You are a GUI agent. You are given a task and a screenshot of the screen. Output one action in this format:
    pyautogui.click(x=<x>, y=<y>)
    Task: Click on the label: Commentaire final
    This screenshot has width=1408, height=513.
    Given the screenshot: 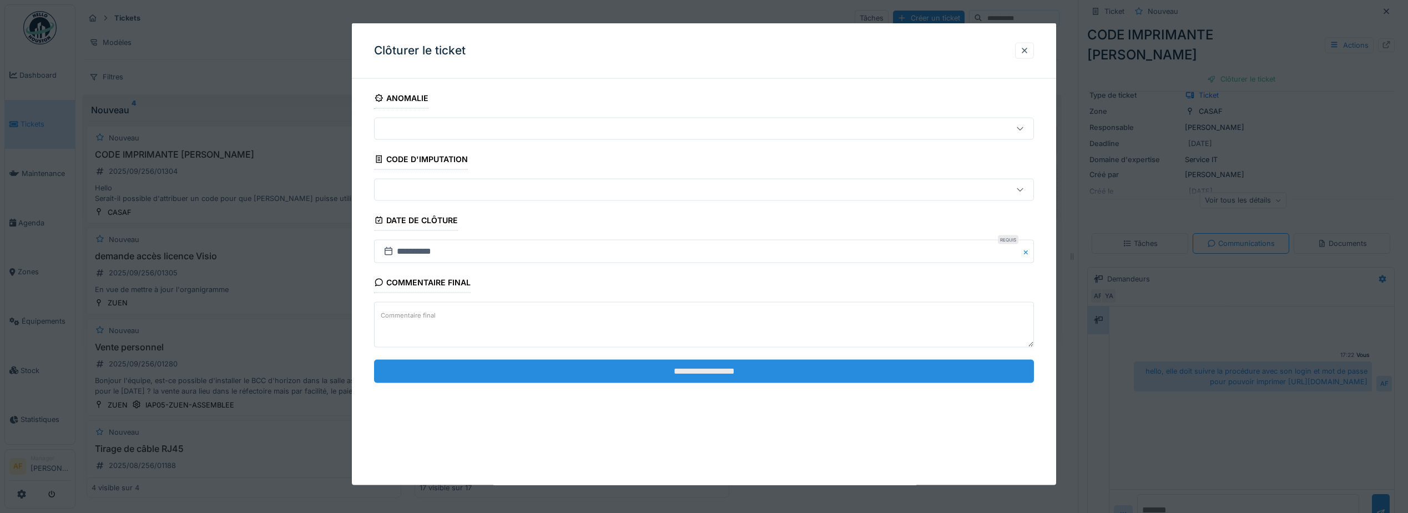 What is the action you would take?
    pyautogui.click(x=408, y=315)
    